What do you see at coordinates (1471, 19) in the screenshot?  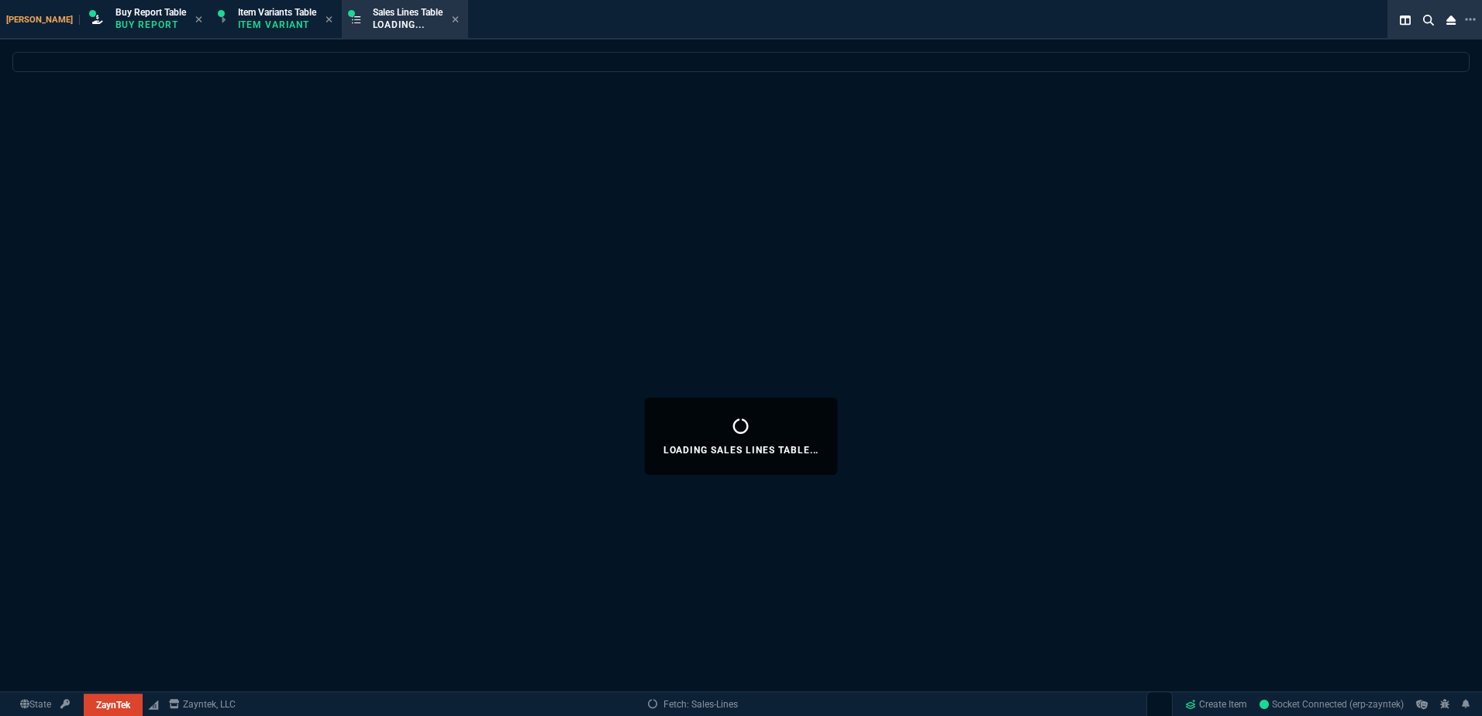 I see `nx-icon: Open New Tab` at bounding box center [1471, 19].